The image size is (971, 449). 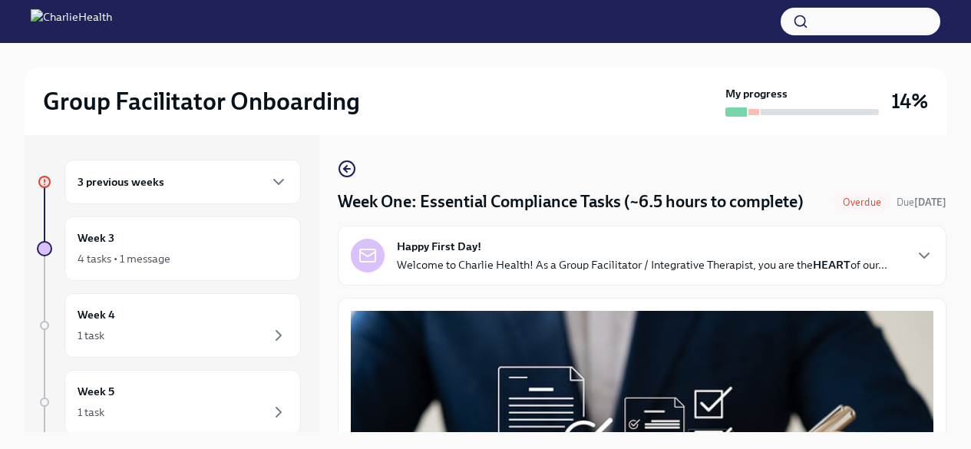 I want to click on h6: Week 3, so click(x=96, y=238).